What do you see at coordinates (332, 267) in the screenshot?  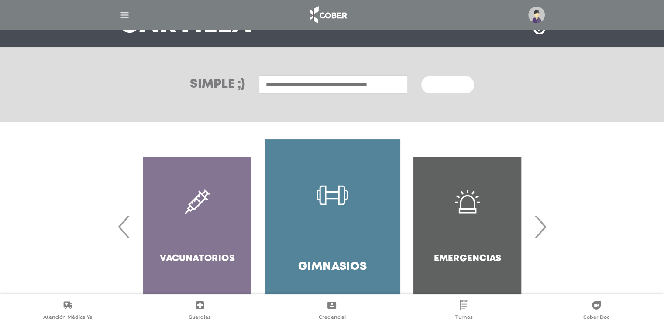 I see `h4: Gimnasios` at bounding box center [332, 267].